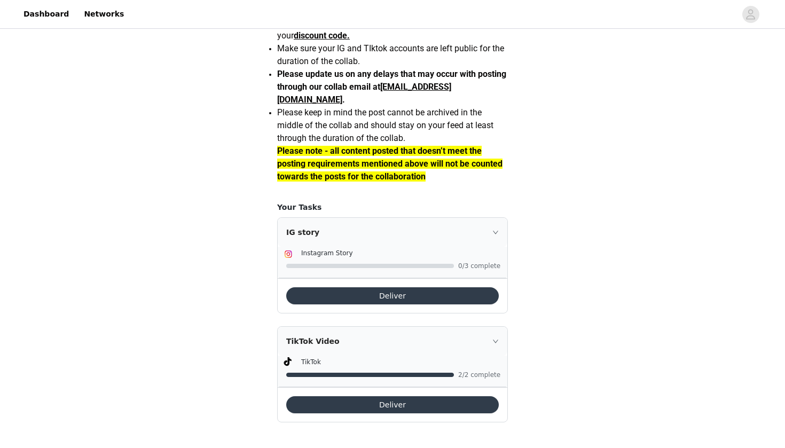 This screenshot has width=785, height=448. I want to click on span: Instagram Story, so click(327, 253).